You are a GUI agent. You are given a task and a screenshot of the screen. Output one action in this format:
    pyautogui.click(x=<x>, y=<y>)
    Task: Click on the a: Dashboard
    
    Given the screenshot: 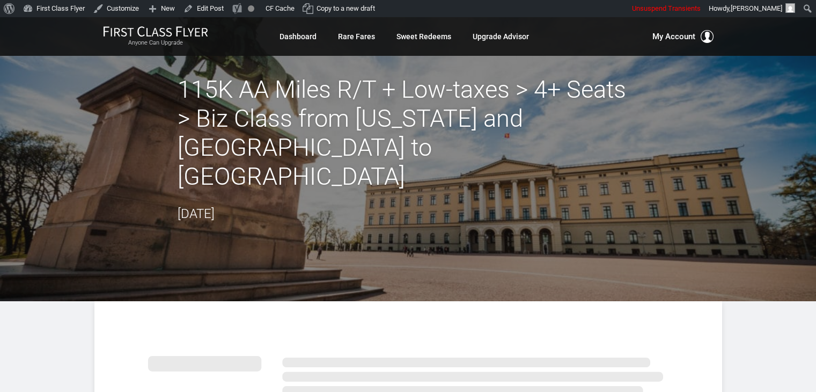 What is the action you would take?
    pyautogui.click(x=298, y=36)
    